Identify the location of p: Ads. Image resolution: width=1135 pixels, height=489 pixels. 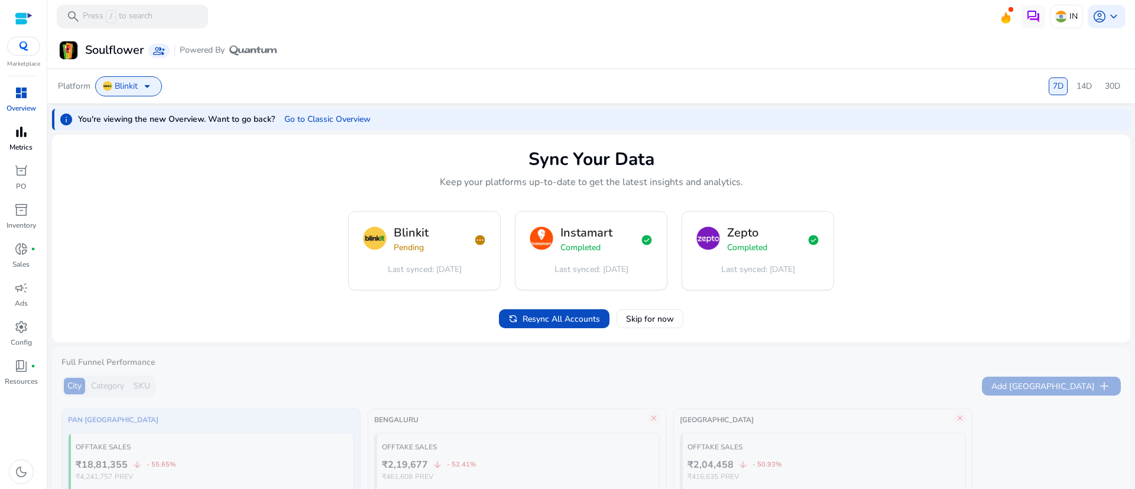
(21, 303).